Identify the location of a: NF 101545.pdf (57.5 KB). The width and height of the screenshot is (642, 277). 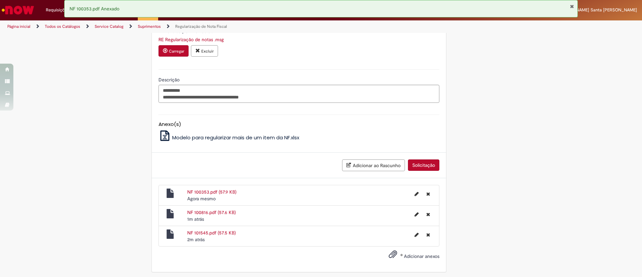
(211, 232).